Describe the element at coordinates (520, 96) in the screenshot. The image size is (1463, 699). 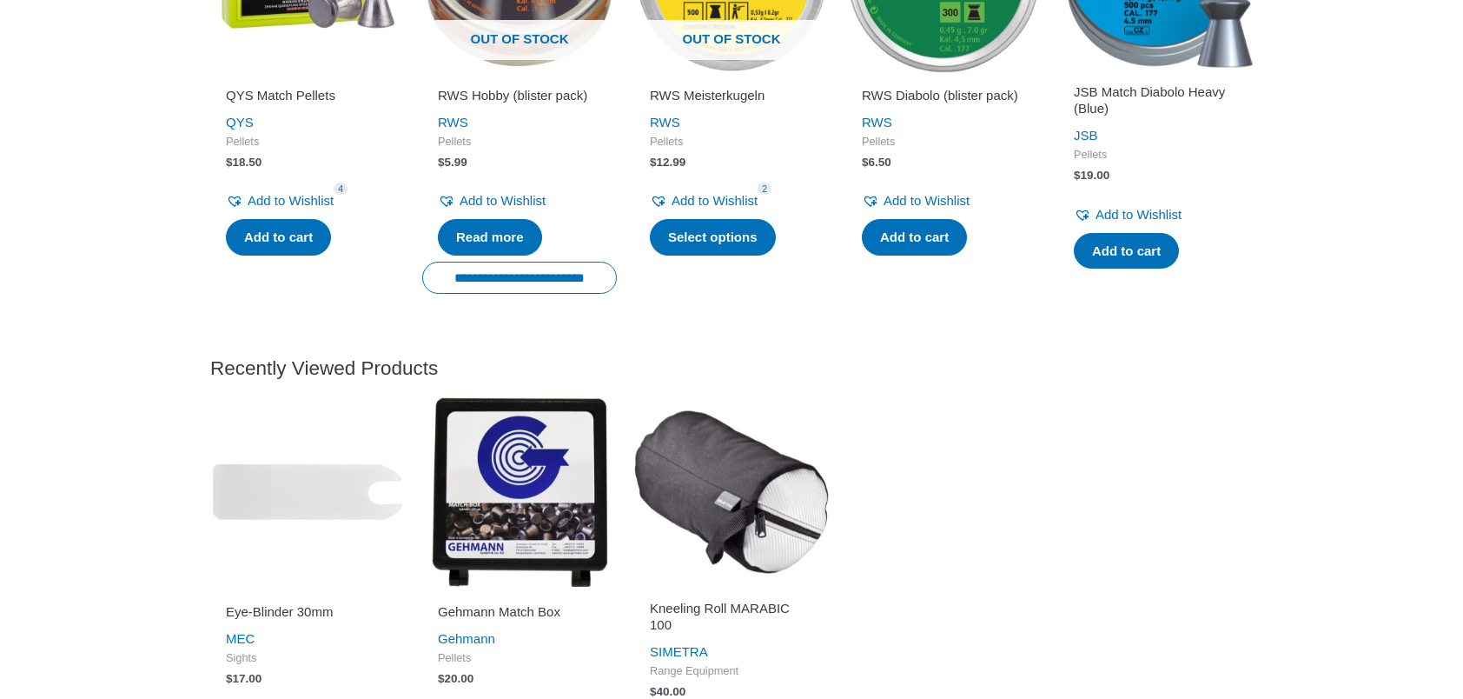
I see `h2: RWS Hobby (blister pack)` at that location.